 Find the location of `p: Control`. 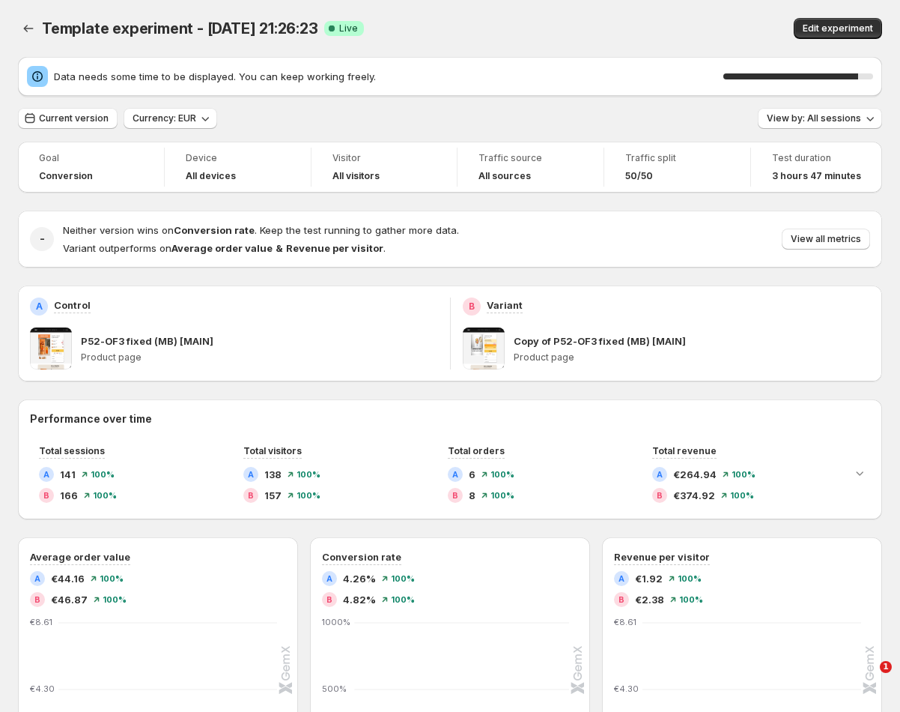

p: Control is located at coordinates (72, 305).